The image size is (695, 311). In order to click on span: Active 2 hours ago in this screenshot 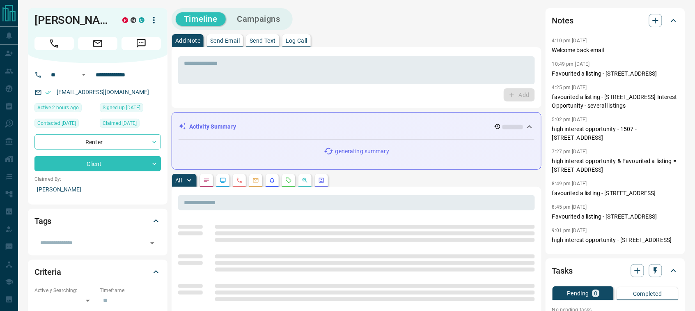, I will do `click(58, 108)`.